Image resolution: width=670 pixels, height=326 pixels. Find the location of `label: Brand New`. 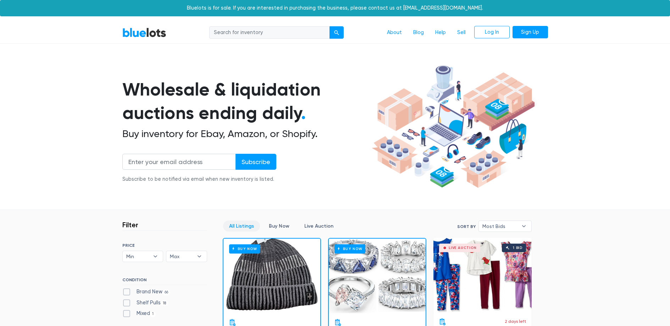

label: Brand New is located at coordinates (146, 292).